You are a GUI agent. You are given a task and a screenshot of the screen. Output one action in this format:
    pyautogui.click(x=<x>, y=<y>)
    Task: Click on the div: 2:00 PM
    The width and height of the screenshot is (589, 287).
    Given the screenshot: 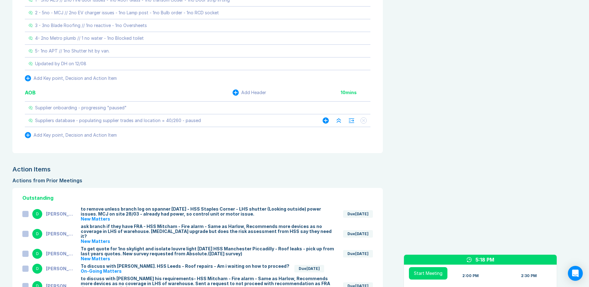 What is the action you would take?
    pyautogui.click(x=471, y=276)
    